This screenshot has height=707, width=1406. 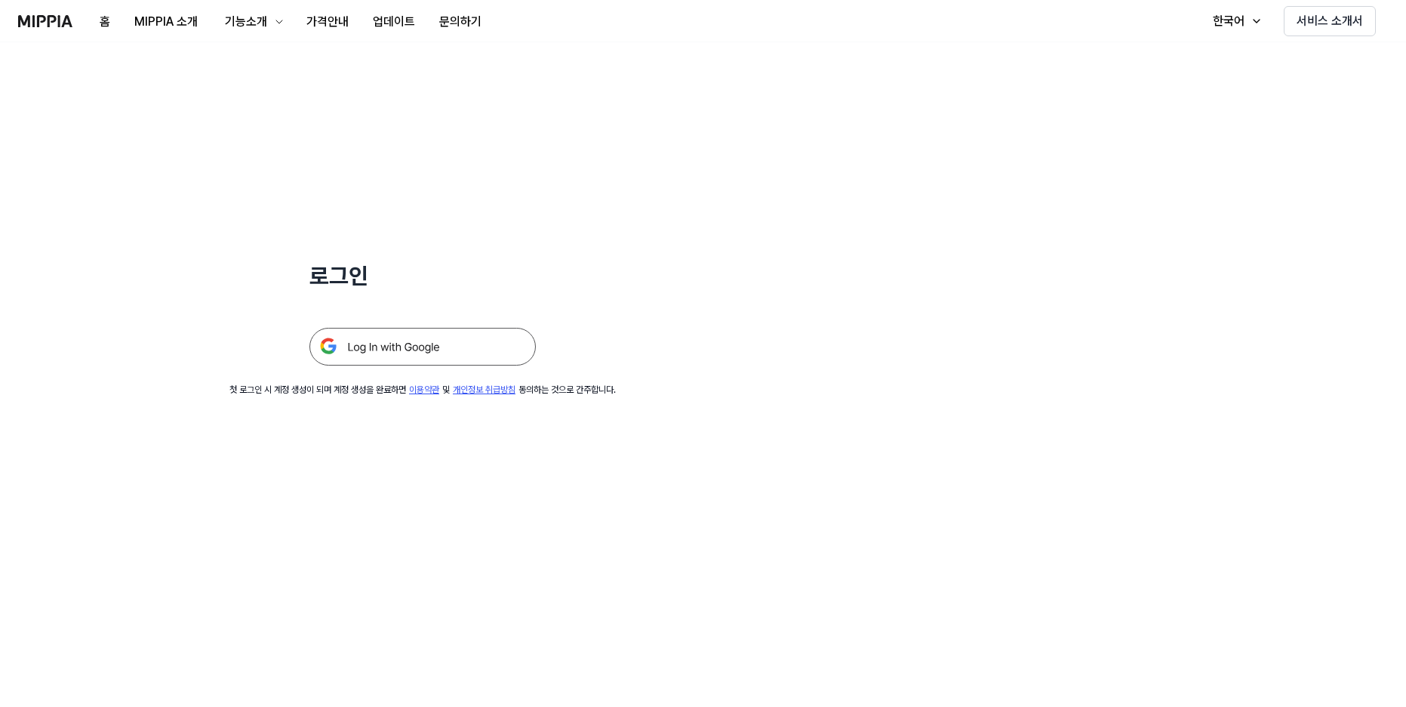 I want to click on a: 개인정보 취급방침, so click(x=484, y=390).